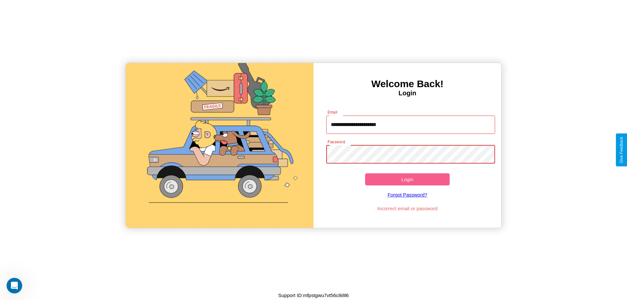 Image resolution: width=627 pixels, height=300 pixels. What do you see at coordinates (407, 179) in the screenshot?
I see `button: Login` at bounding box center [407, 179].